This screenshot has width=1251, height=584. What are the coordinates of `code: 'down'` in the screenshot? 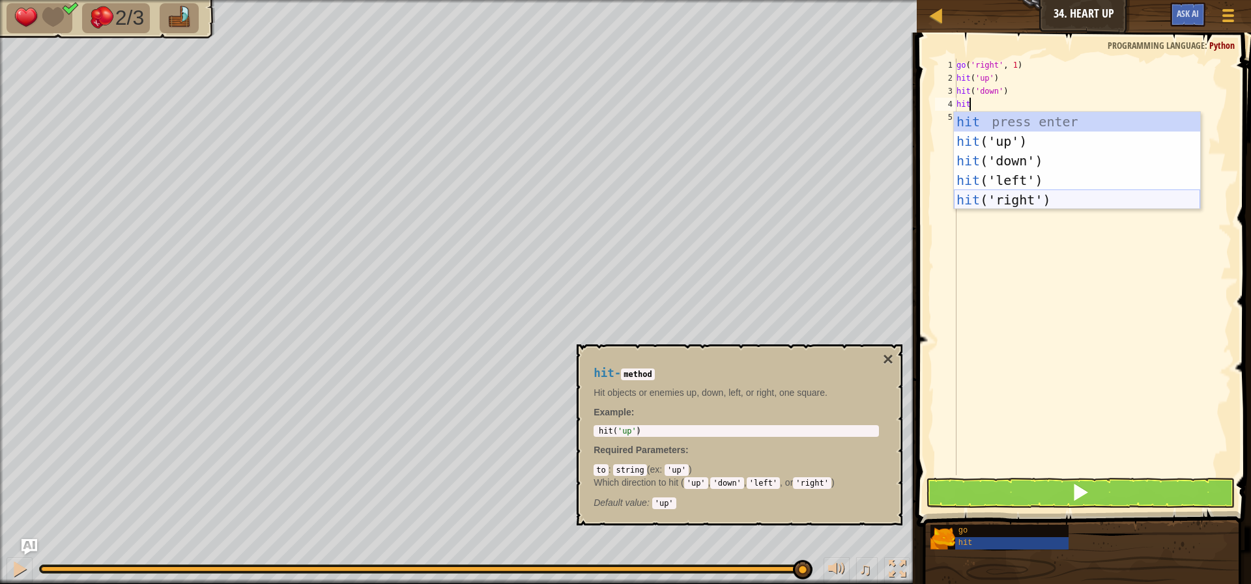 It's located at (726, 483).